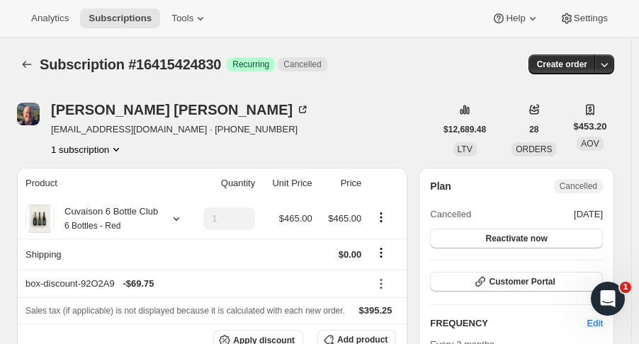 This screenshot has height=344, width=639. Describe the element at coordinates (515, 18) in the screenshot. I see `span: Help` at that location.